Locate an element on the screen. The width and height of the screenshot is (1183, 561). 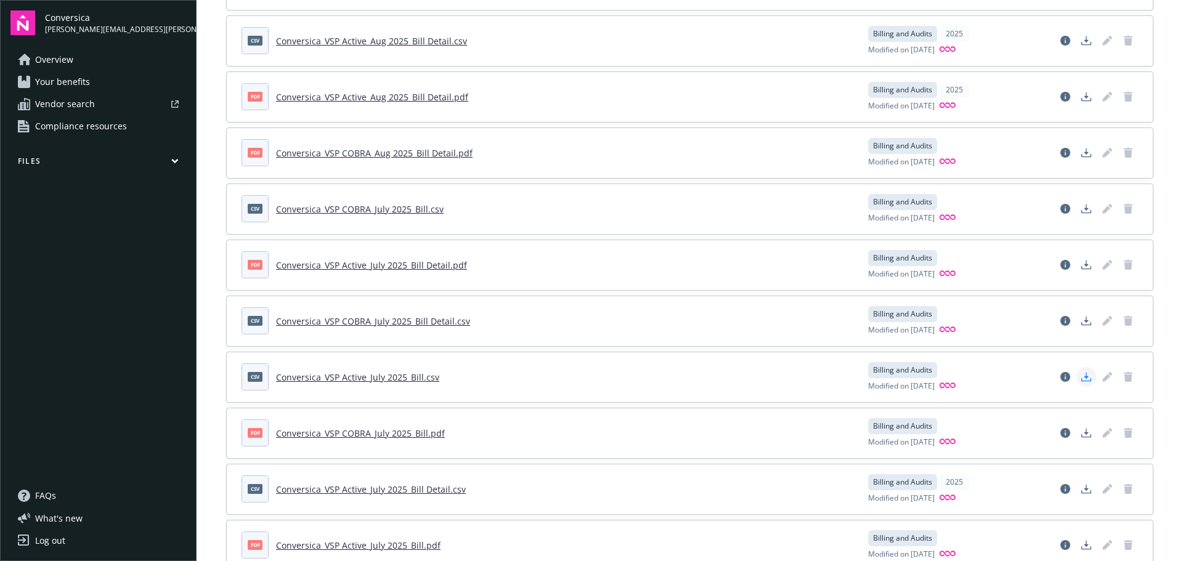
a: Conversica_VSP Active_Aug 2025_Bill Detail.csv is located at coordinates (372, 41).